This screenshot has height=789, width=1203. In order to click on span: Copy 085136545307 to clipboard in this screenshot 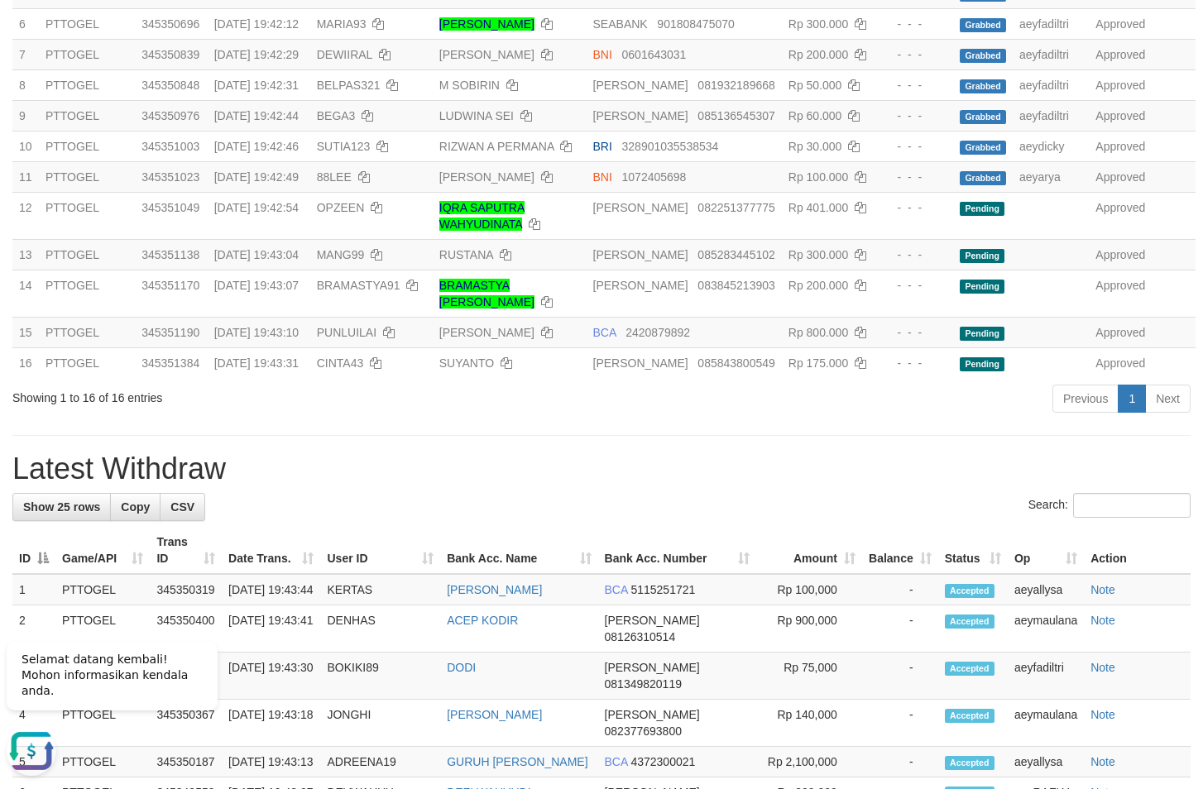, I will do `click(735, 116)`.